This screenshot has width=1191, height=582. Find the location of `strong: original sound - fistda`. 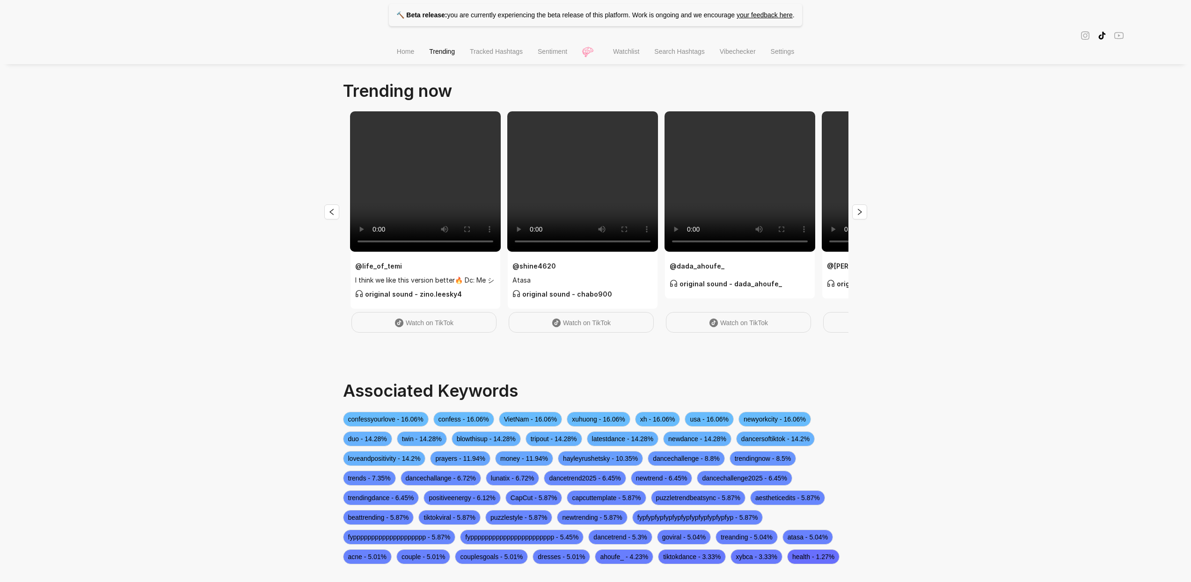

strong: original sound - fistda is located at coordinates (869, 284).